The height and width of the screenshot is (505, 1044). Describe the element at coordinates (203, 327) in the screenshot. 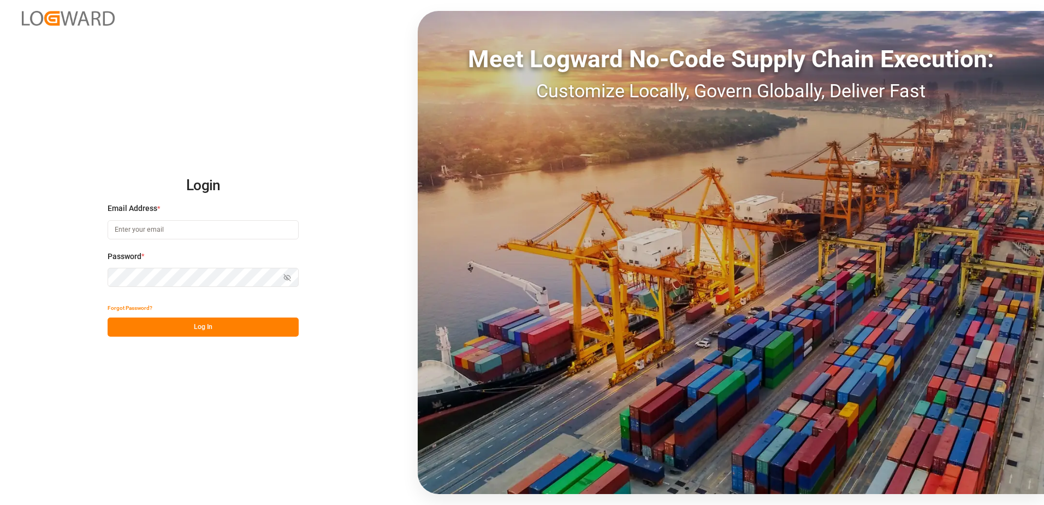

I see `button: Log In` at that location.